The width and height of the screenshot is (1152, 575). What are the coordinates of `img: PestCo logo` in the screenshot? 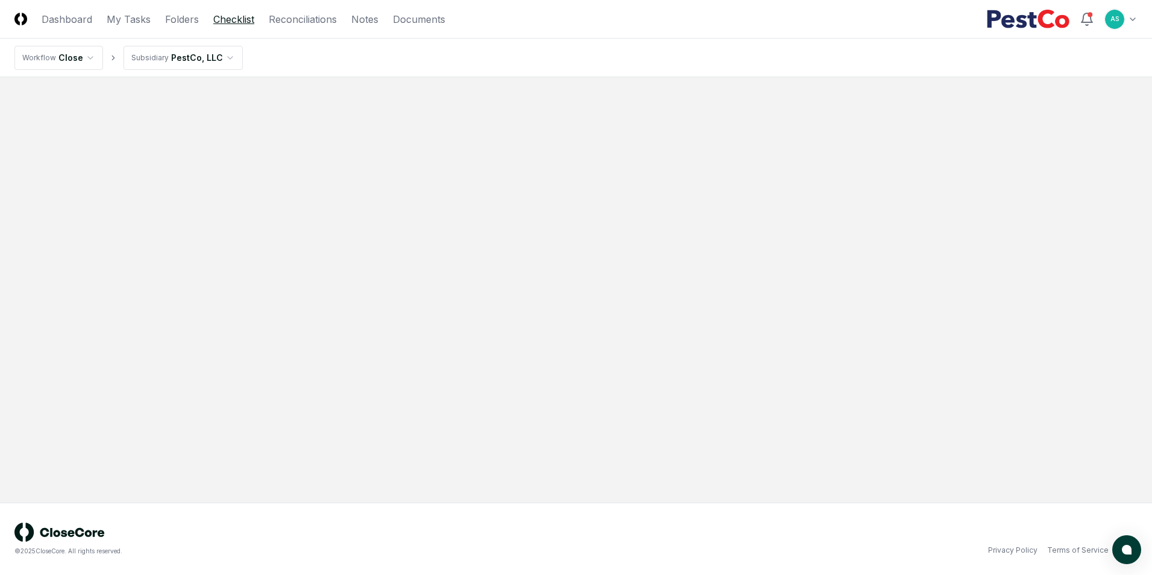 It's located at (1028, 19).